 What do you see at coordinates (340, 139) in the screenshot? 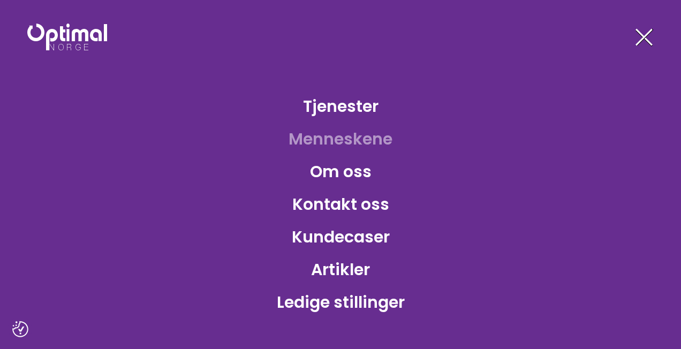
I see `a: Menneskene` at bounding box center [340, 139].